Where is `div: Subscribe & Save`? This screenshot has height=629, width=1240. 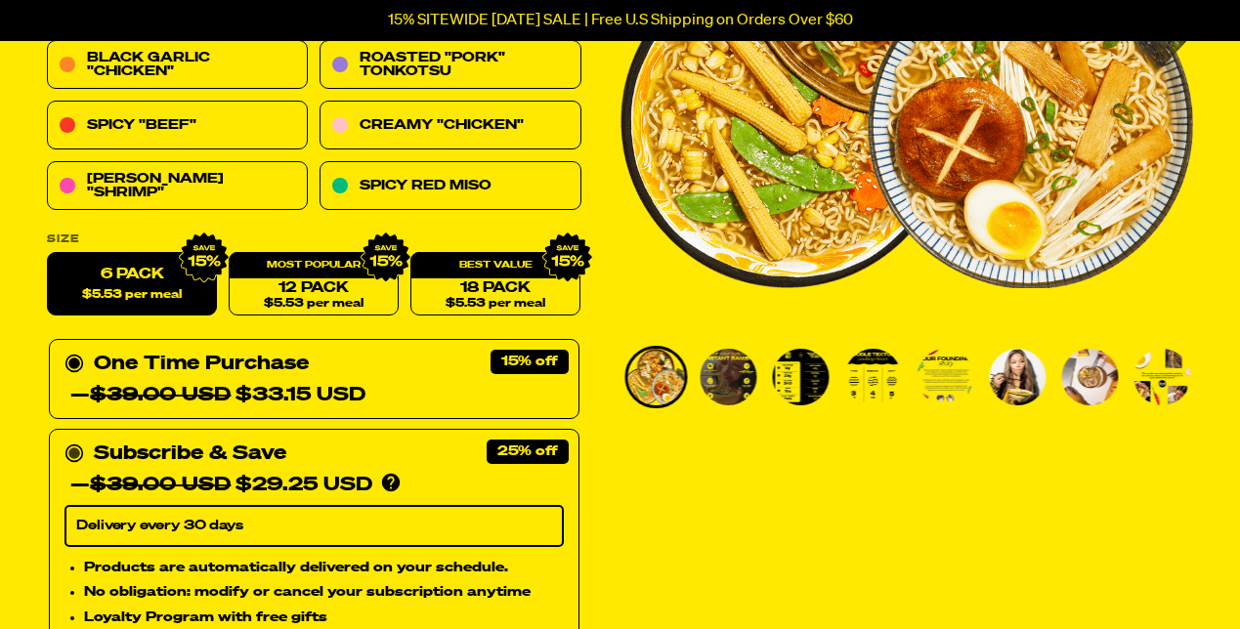
div: Subscribe & Save is located at coordinates (190, 454).